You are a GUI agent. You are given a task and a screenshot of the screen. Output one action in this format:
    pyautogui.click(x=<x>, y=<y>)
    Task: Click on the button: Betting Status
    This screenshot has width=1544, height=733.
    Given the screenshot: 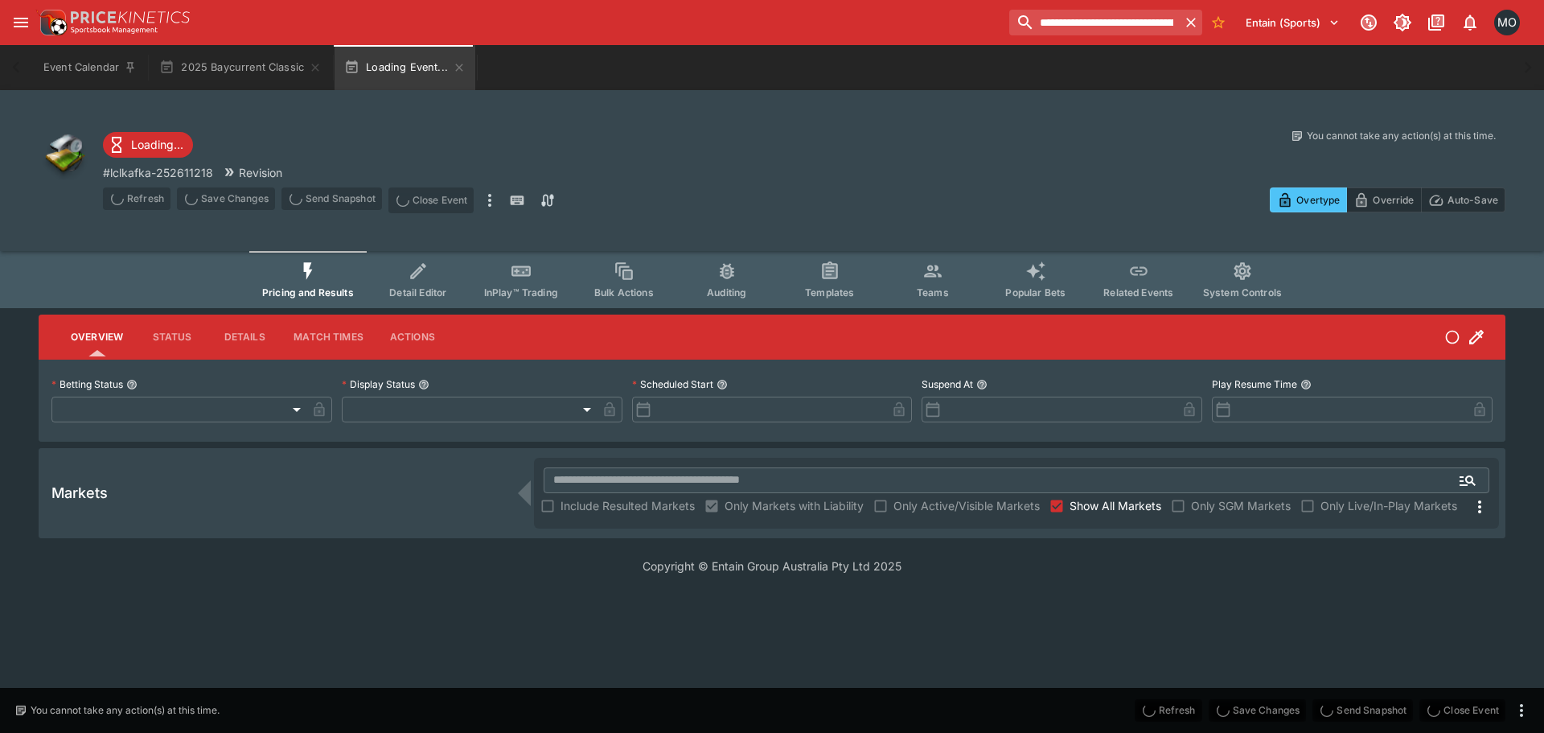 What is the action you would take?
    pyautogui.click(x=132, y=384)
    